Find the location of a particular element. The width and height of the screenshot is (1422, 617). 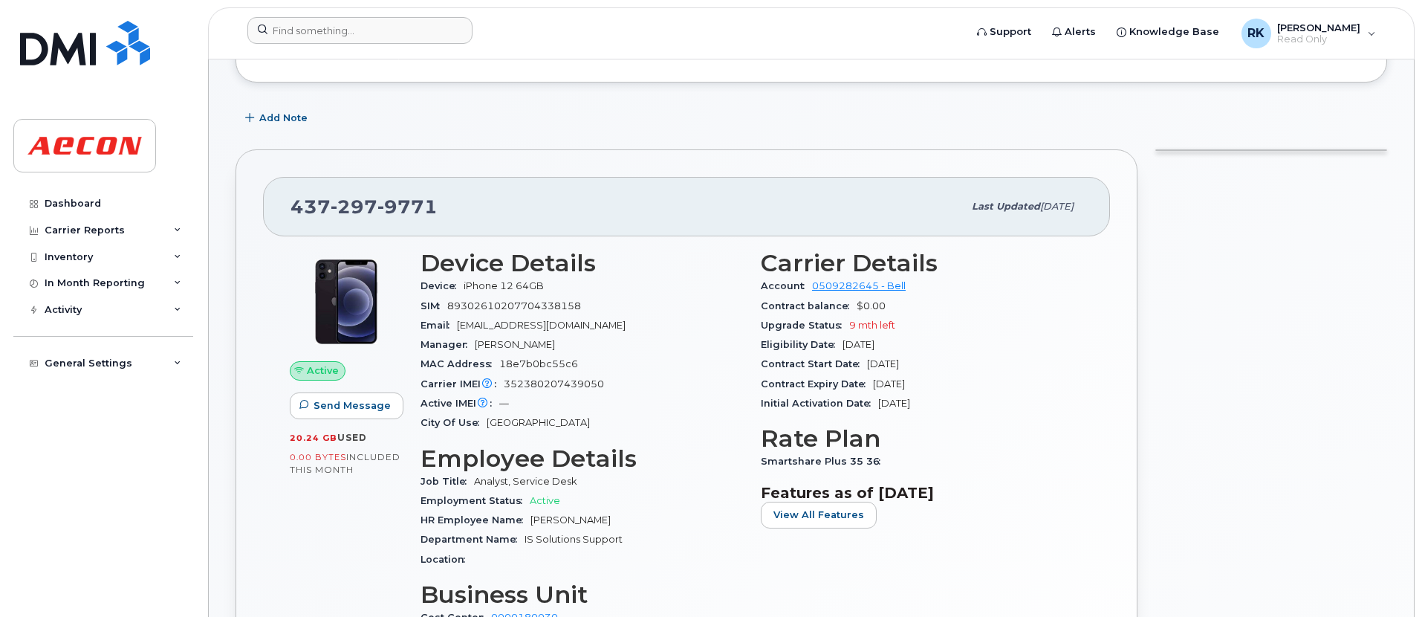

span: 20.24 GB is located at coordinates (313, 438).